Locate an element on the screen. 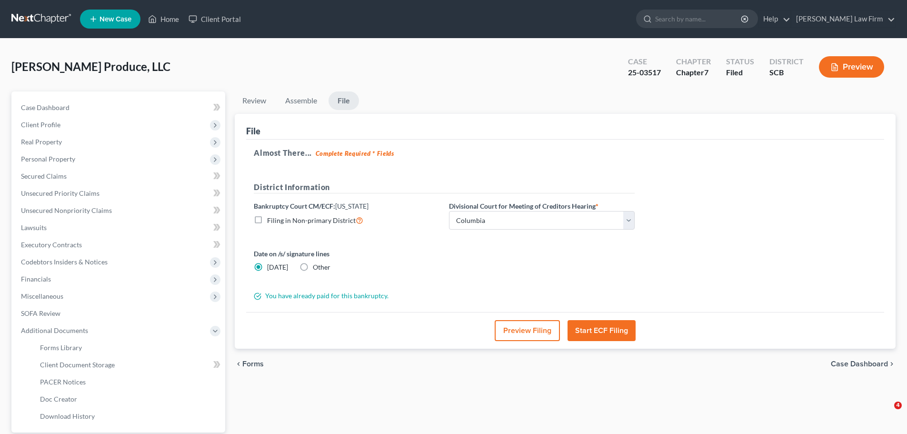 The width and height of the screenshot is (907, 434). span: Lawsuits is located at coordinates (34, 227).